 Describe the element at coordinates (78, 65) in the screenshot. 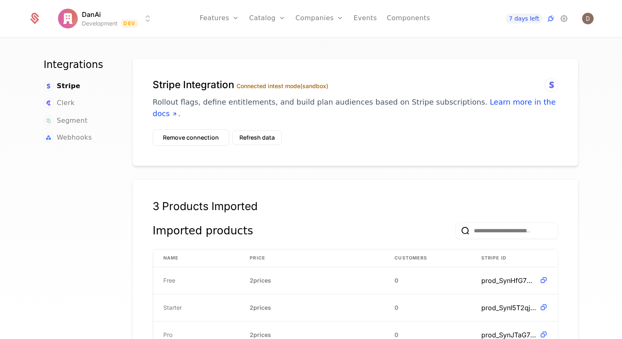

I see `h1: Integrations` at that location.